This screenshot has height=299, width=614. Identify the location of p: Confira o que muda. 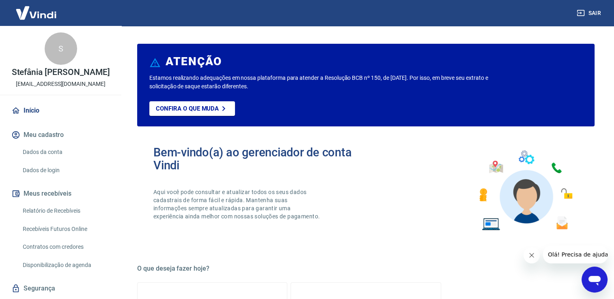
(187, 109).